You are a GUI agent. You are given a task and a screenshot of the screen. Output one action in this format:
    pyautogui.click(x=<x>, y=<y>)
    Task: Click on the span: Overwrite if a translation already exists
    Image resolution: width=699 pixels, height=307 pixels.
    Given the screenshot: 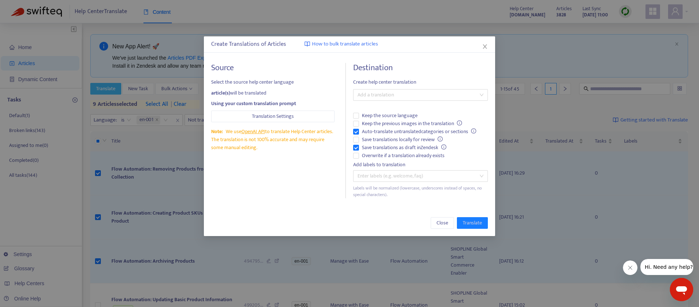 What is the action you would take?
    pyautogui.click(x=403, y=156)
    